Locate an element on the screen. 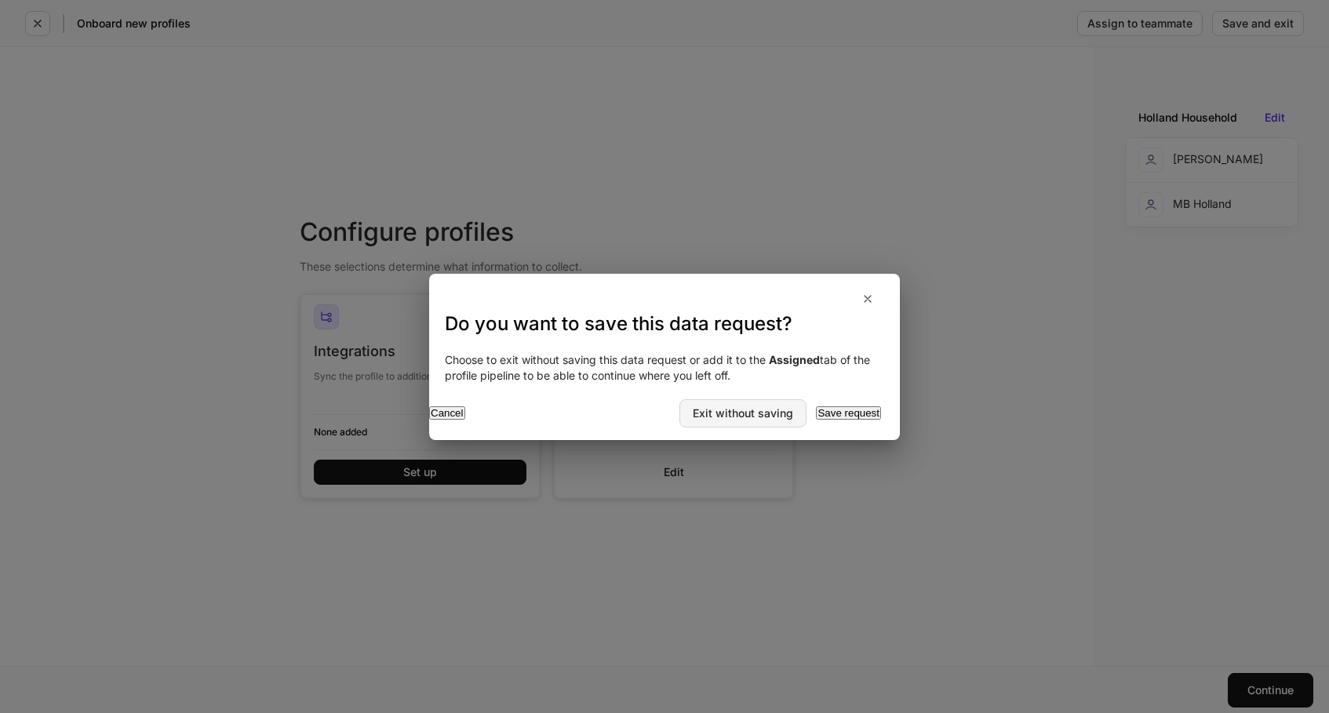 This screenshot has height=713, width=1329. h3: Do you want to save this data request? is located at coordinates (664, 324).